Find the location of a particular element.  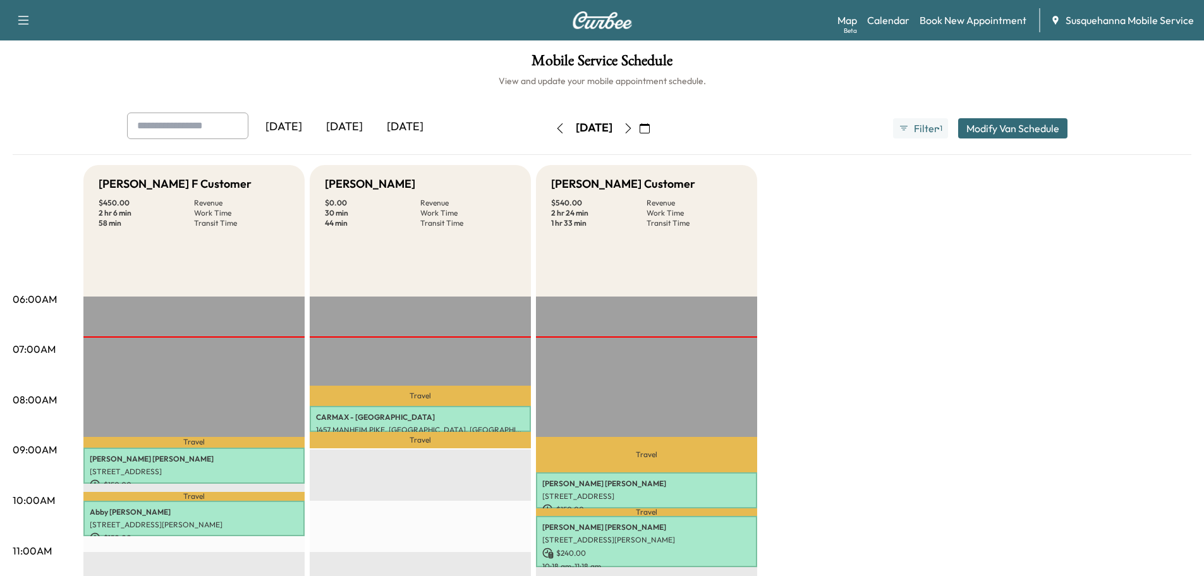

a: Calendar is located at coordinates (888, 20).